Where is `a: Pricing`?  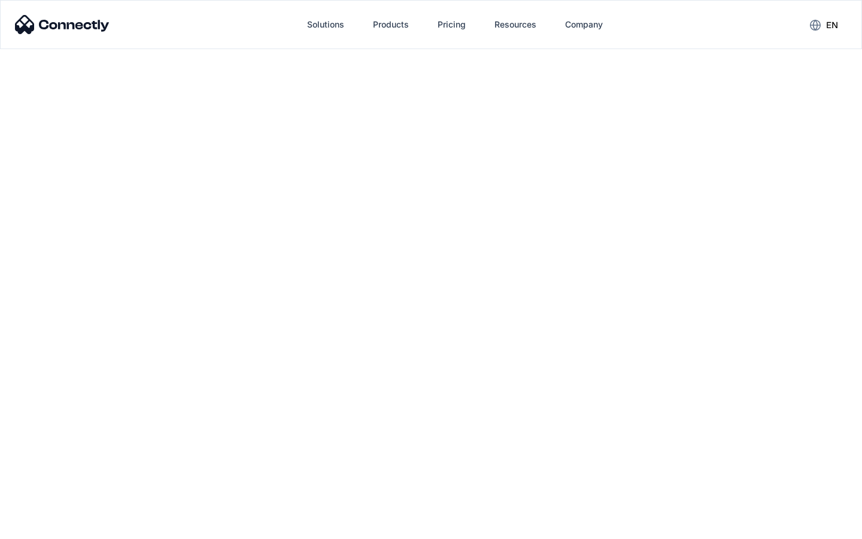 a: Pricing is located at coordinates (451, 25).